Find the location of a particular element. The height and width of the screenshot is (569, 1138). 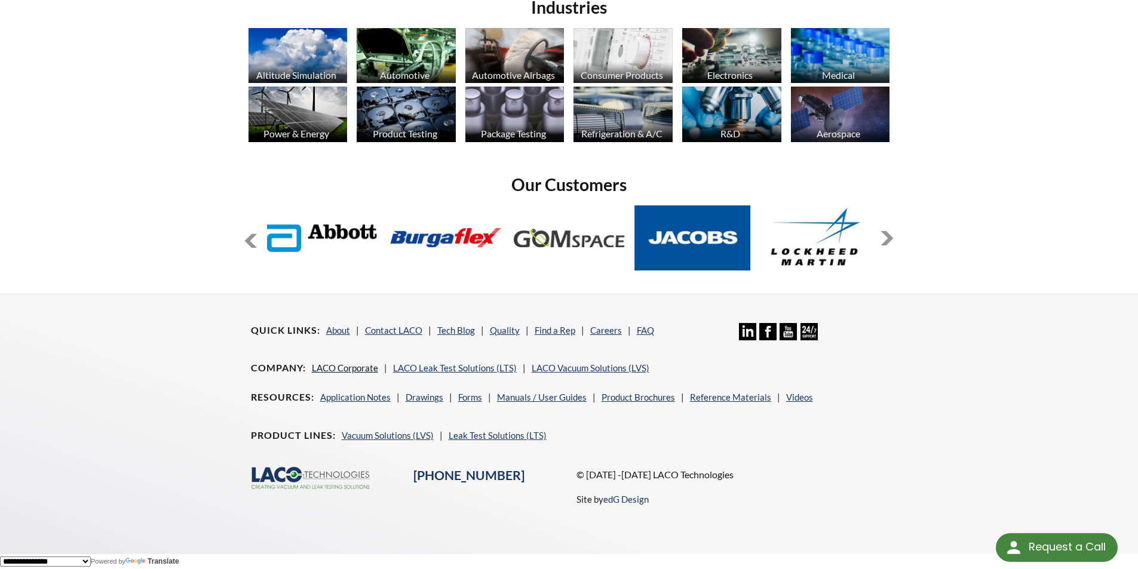

img: Abbott-Labs.jpg is located at coordinates (322, 238).